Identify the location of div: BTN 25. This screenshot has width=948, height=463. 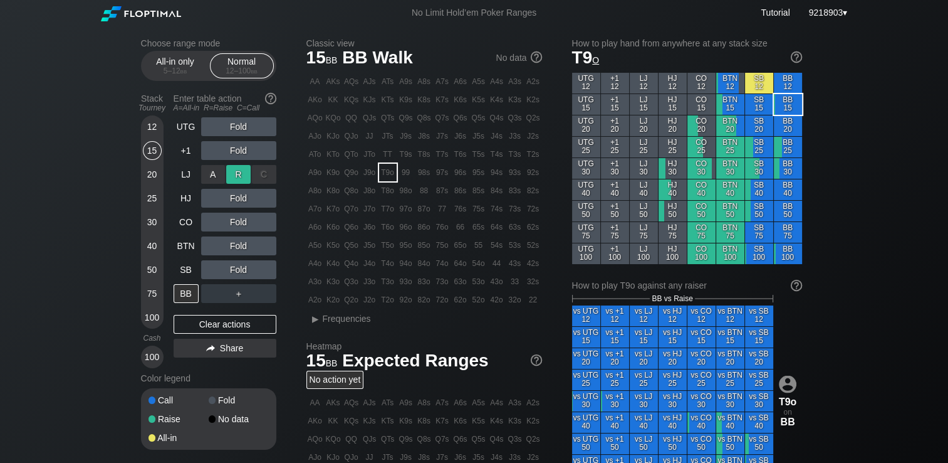
(730, 147).